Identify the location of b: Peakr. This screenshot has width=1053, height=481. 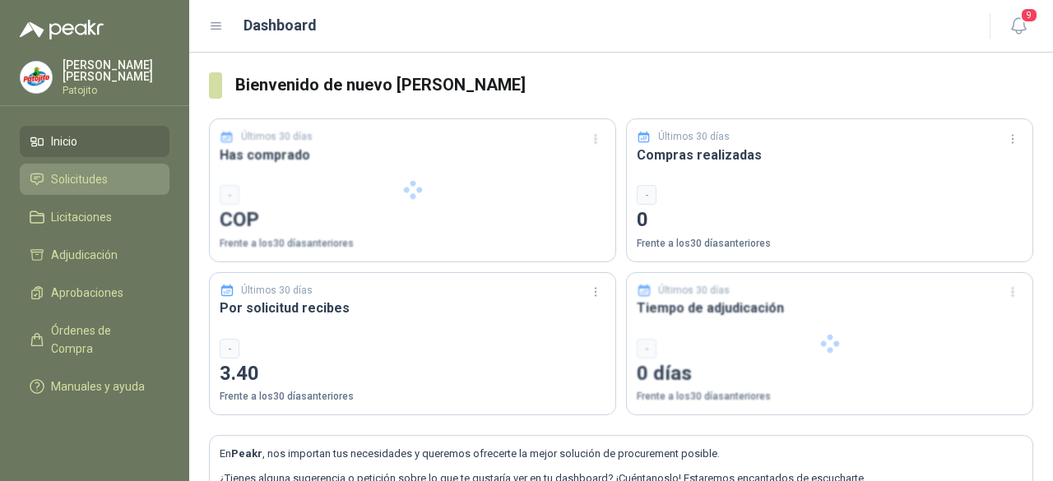
(247, 453).